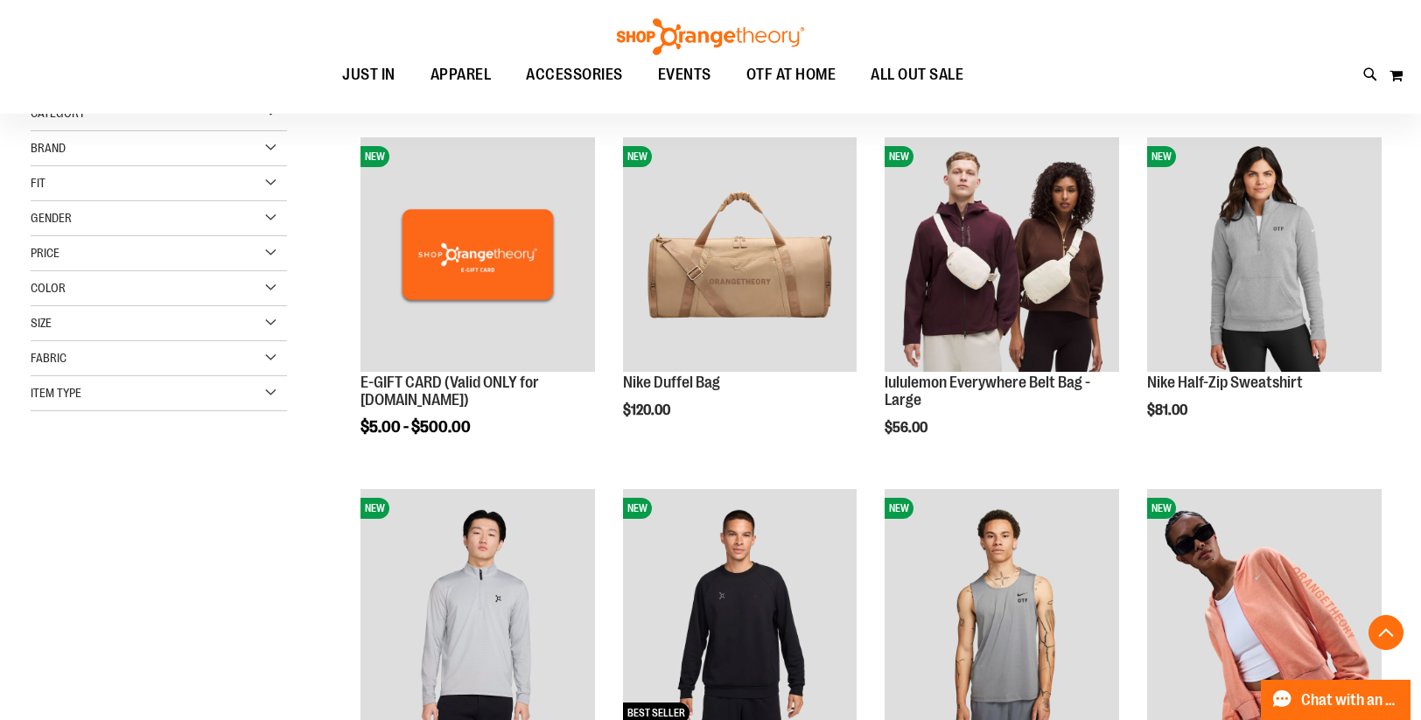 This screenshot has width=1421, height=720. I want to click on span: Chat with an Expert, so click(1350, 700).